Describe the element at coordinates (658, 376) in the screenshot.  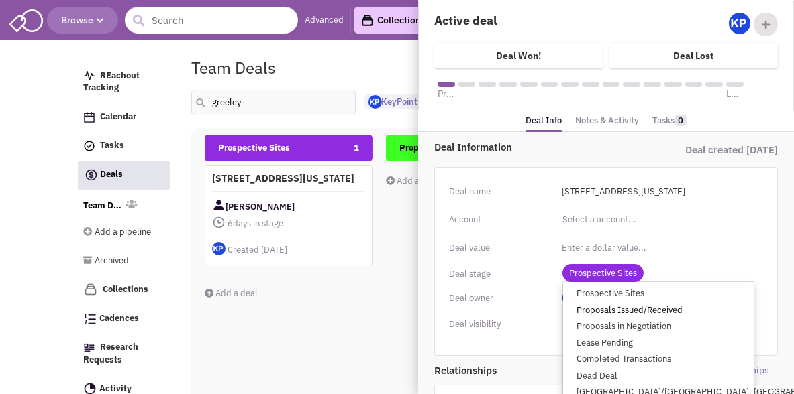
I see `a: Dead Deal` at that location.